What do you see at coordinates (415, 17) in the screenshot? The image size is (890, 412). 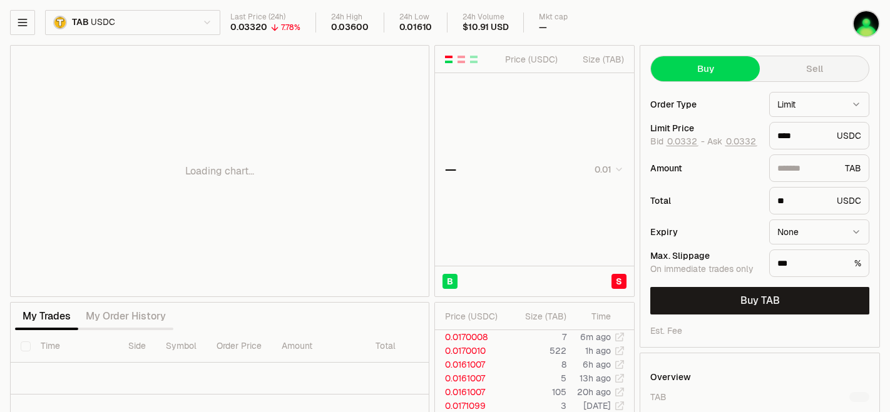 I see `div: 24h Low` at bounding box center [415, 17].